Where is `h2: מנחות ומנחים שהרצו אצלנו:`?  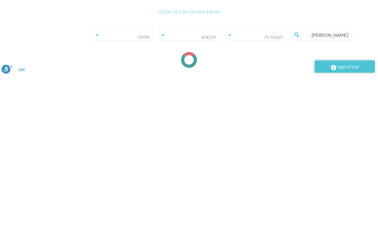 h2: מנחות ומנחים שהרצו אצלנו: is located at coordinates (189, 161).